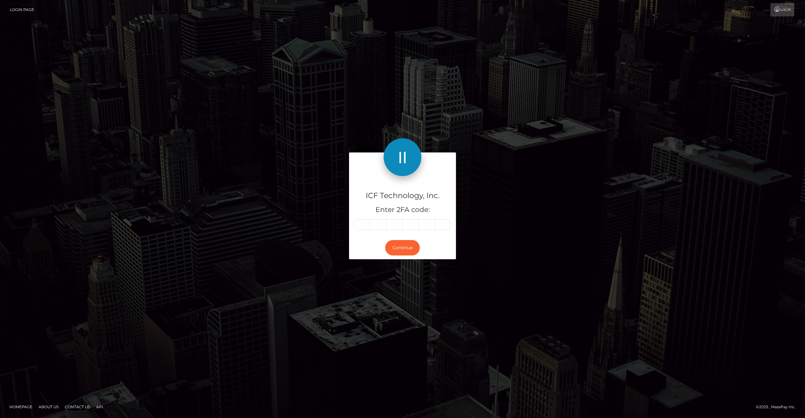 This screenshot has height=418, width=805. Describe the element at coordinates (403, 210) in the screenshot. I see `h5: Enter 2FA code:` at that location.